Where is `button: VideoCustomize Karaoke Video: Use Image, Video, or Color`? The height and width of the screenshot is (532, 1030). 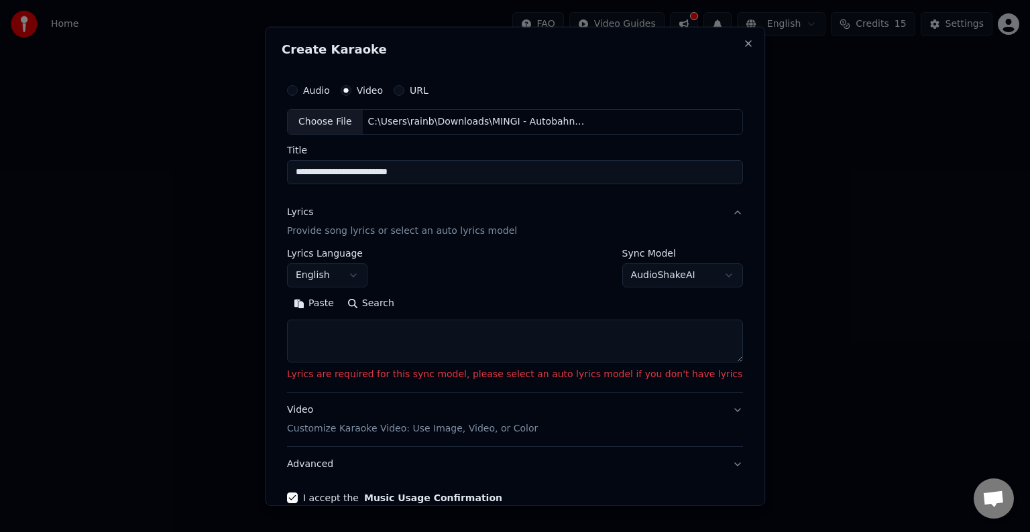 button: VideoCustomize Karaoke Video: Use Image, Video, or Color is located at coordinates (515, 420).